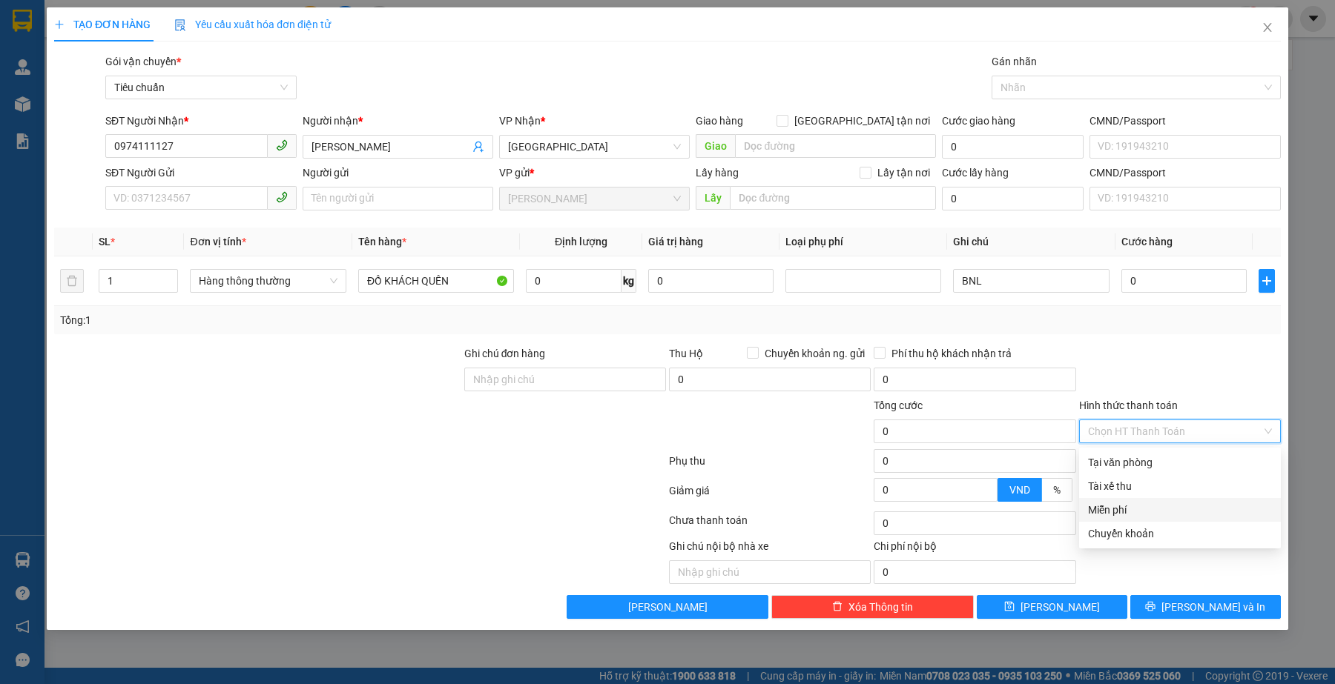  I want to click on span: Cư Kuin, so click(594, 199).